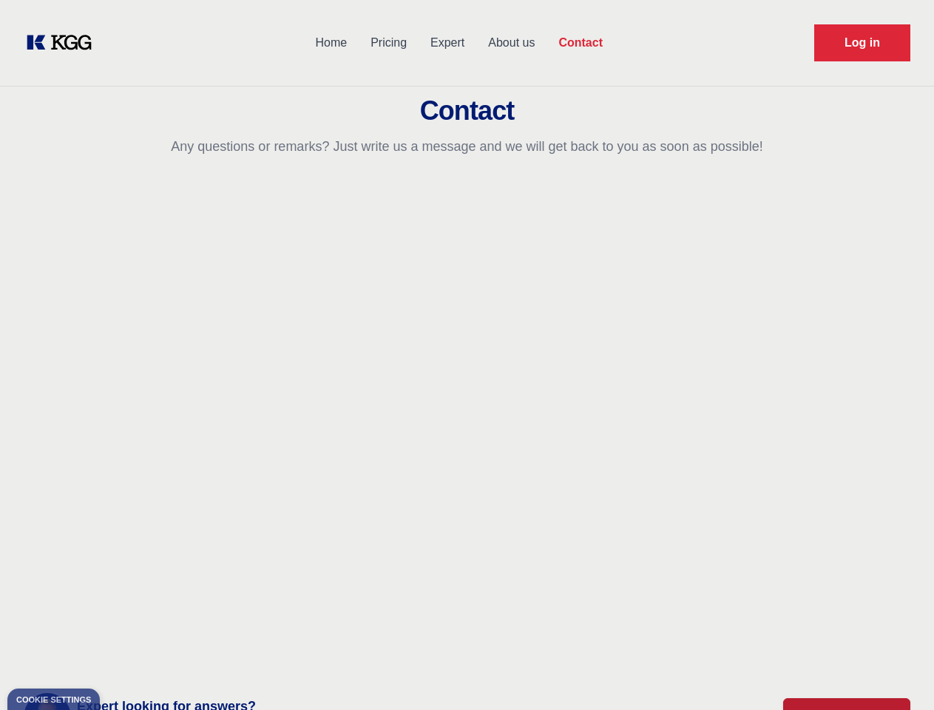  What do you see at coordinates (467, 146) in the screenshot?
I see `p: Any questions or remarks? Just write us a message and we will get back to you as soon as possible!` at bounding box center [467, 146].